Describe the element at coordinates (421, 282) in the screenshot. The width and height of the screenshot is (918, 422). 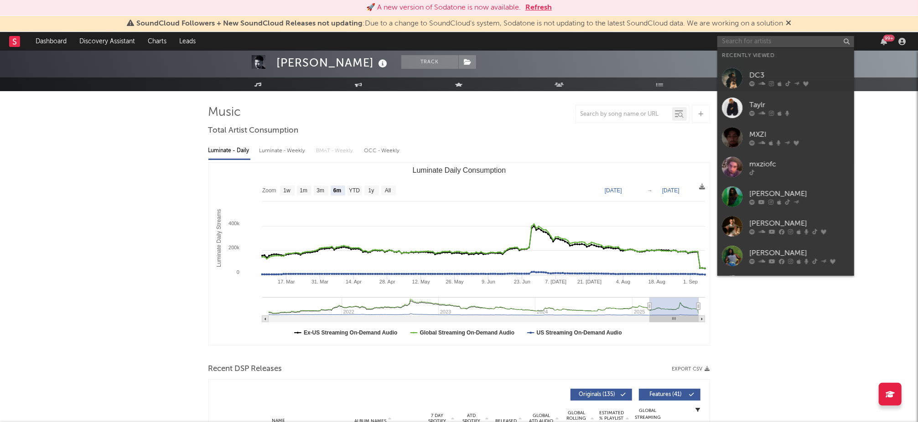
I see `text: 12. May` at that location.